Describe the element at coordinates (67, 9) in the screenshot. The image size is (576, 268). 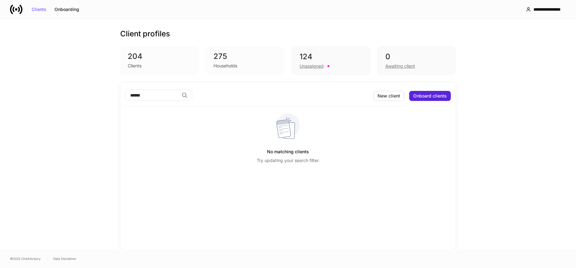
I see `button: Onboarding` at that location.